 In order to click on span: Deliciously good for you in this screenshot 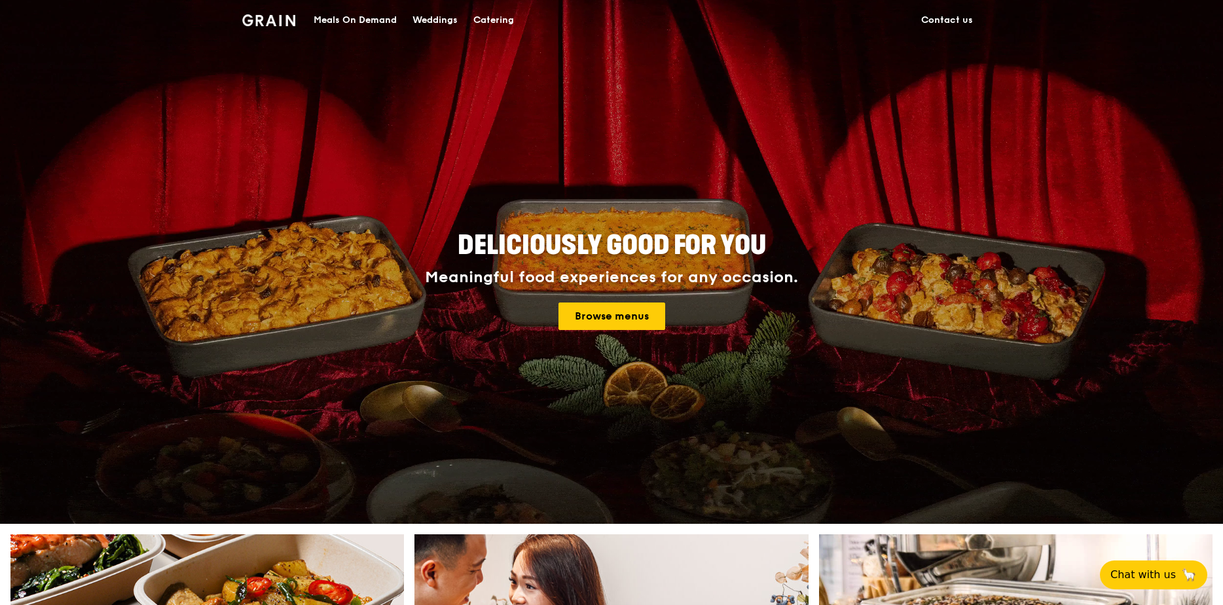, I will do `click(611, 245)`.